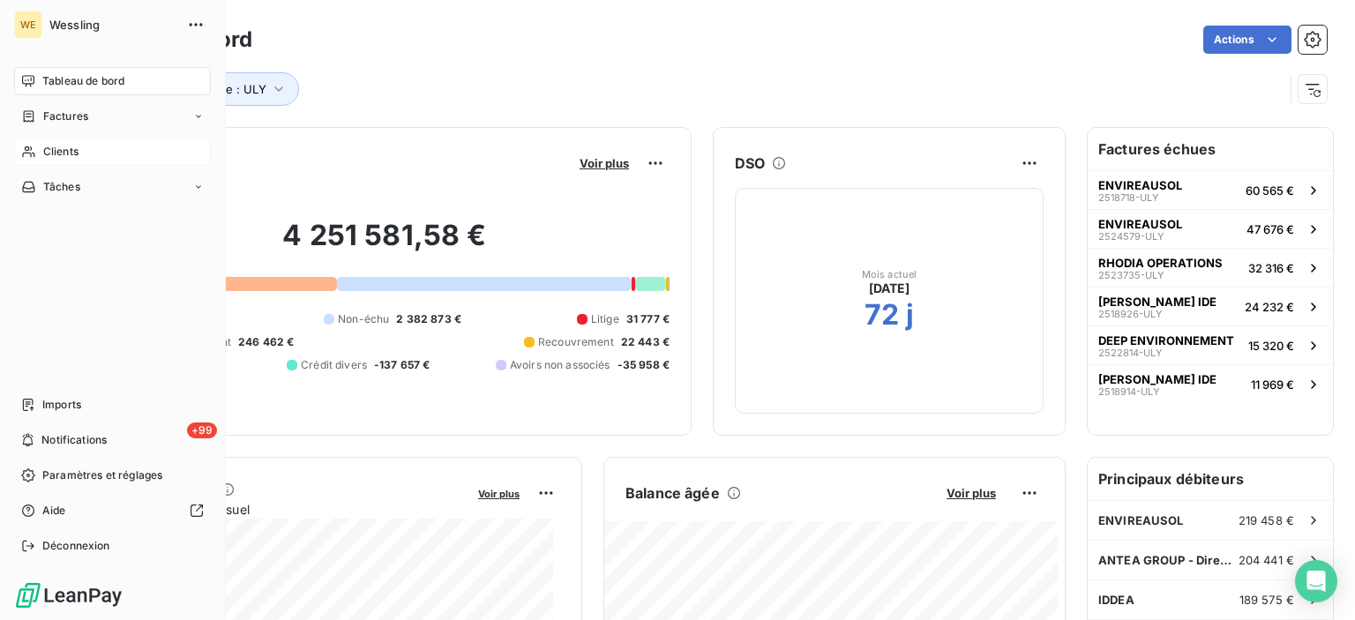  I want to click on button: Agence : ULY, so click(232, 89).